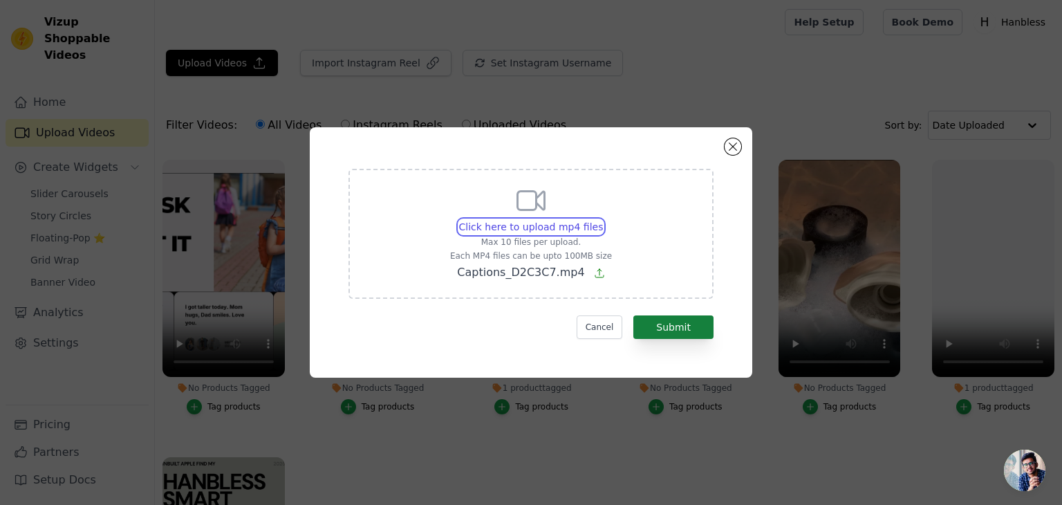 The height and width of the screenshot is (505, 1062). Describe the element at coordinates (521, 272) in the screenshot. I see `span: Captions_D2C3C7.mp4` at that location.